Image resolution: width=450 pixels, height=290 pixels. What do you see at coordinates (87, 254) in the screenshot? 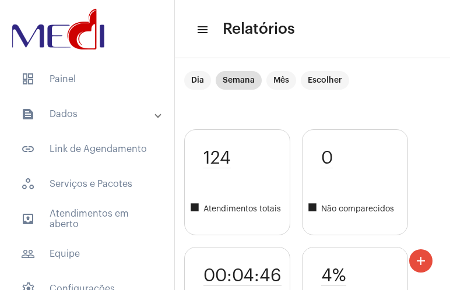
I see `span: Equipe` at bounding box center [87, 254].